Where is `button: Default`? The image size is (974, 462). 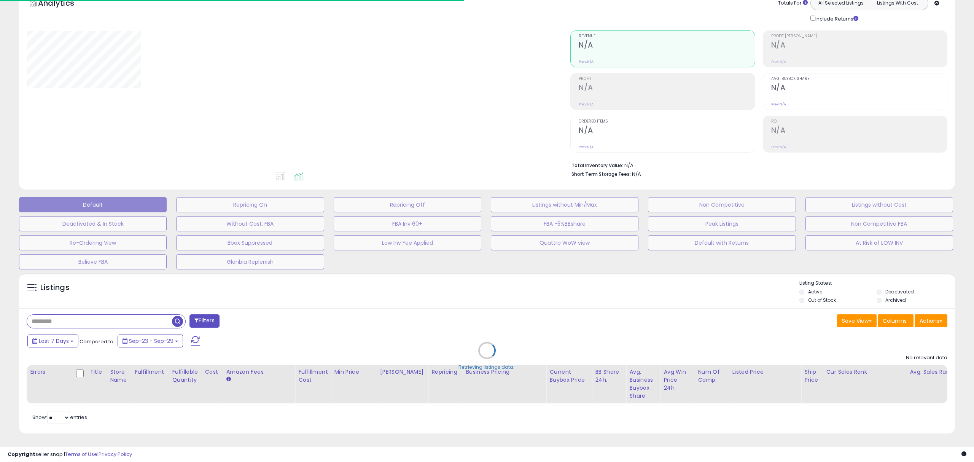
button: Default is located at coordinates (93, 205).